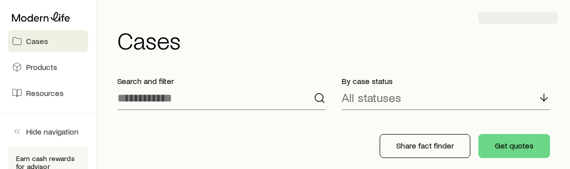  What do you see at coordinates (221, 81) in the screenshot?
I see `p: Search and filter` at bounding box center [221, 81].